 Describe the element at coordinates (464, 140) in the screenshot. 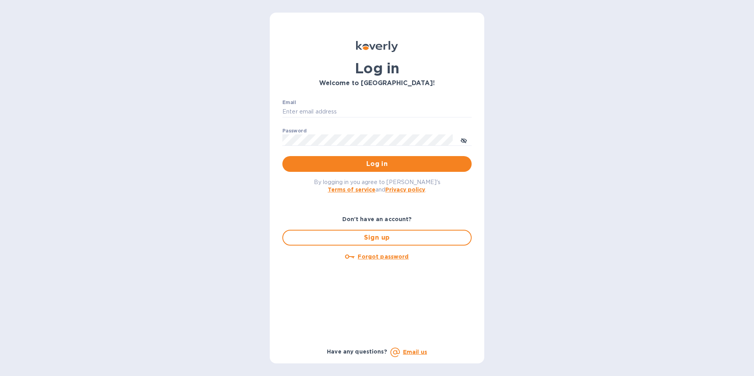

I see `button: toggle password visibility` at that location.